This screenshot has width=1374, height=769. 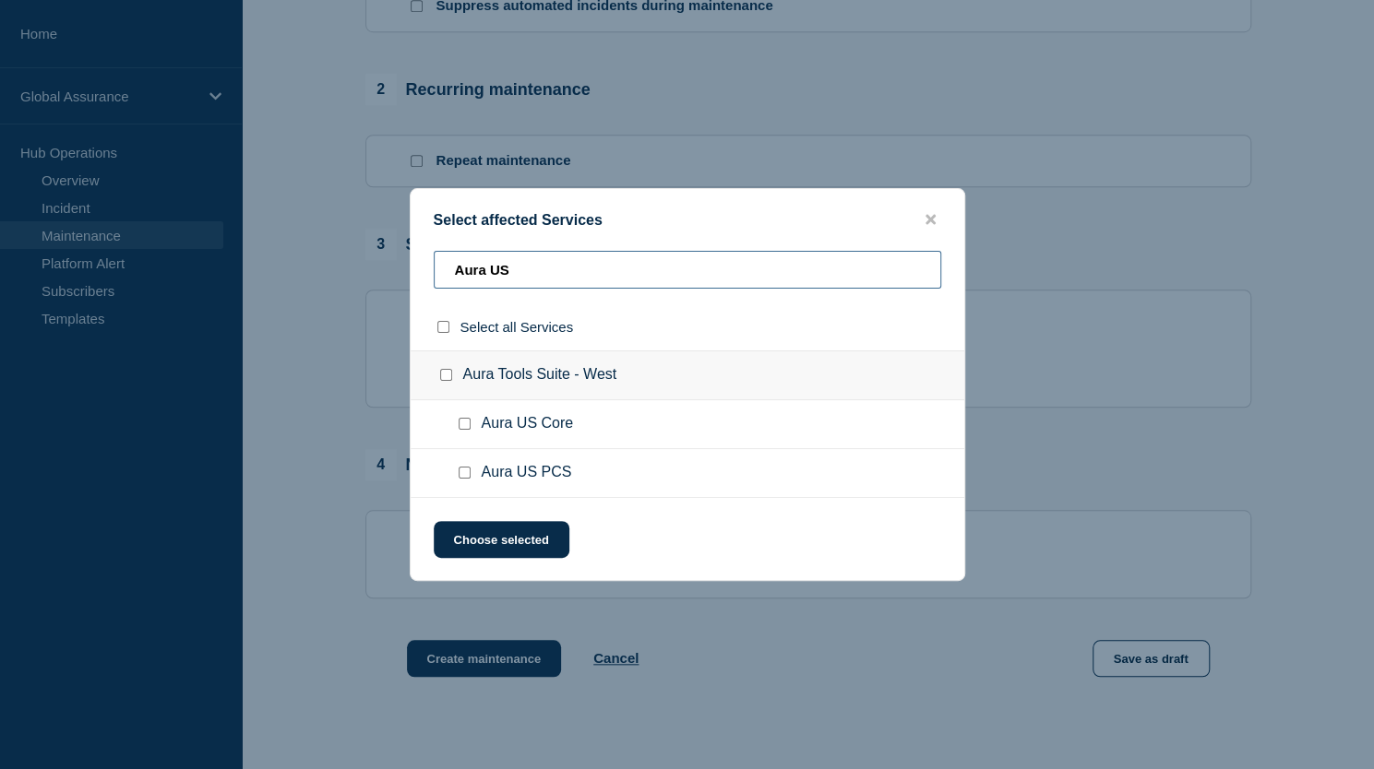 What do you see at coordinates (527, 473) in the screenshot?
I see `span: Aura US PCS` at bounding box center [527, 473].